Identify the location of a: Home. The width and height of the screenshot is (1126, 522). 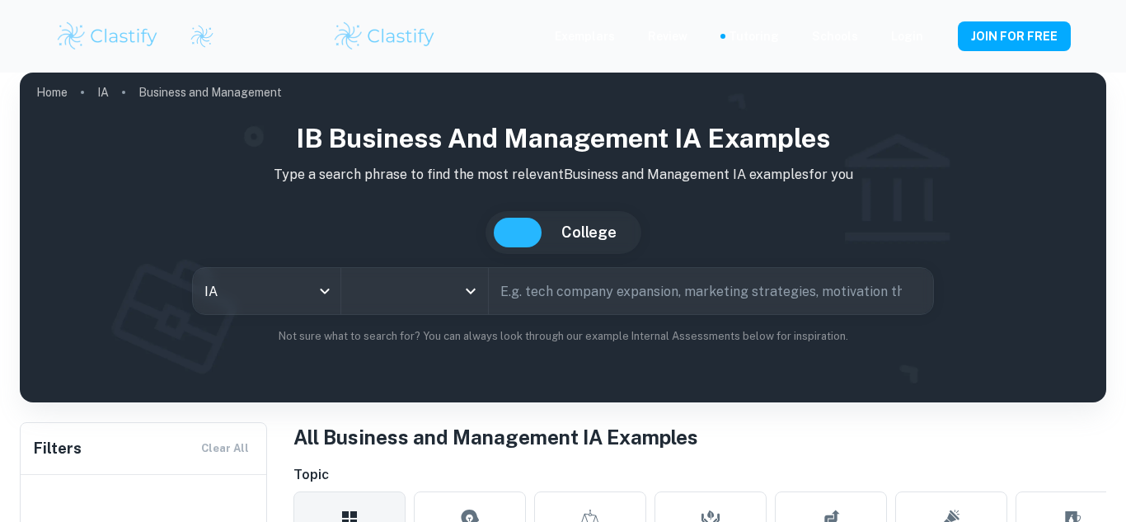
(52, 92).